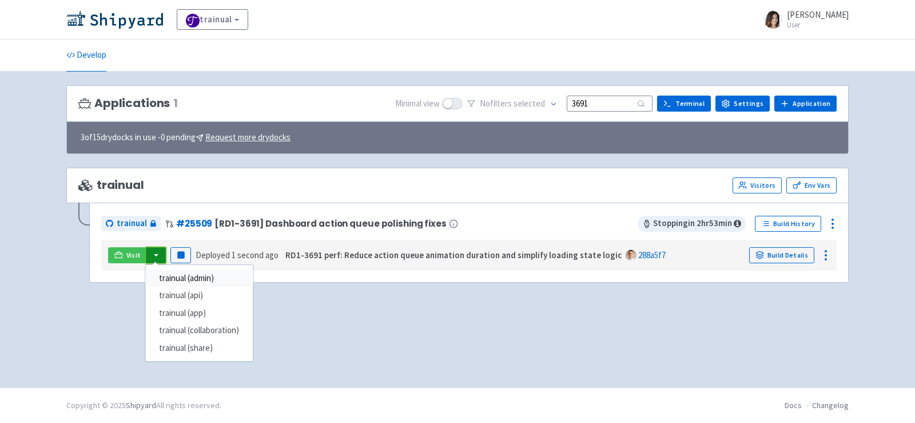 The width and height of the screenshot is (915, 423). What do you see at coordinates (199, 313) in the screenshot?
I see `a: trainual (app)` at bounding box center [199, 313].